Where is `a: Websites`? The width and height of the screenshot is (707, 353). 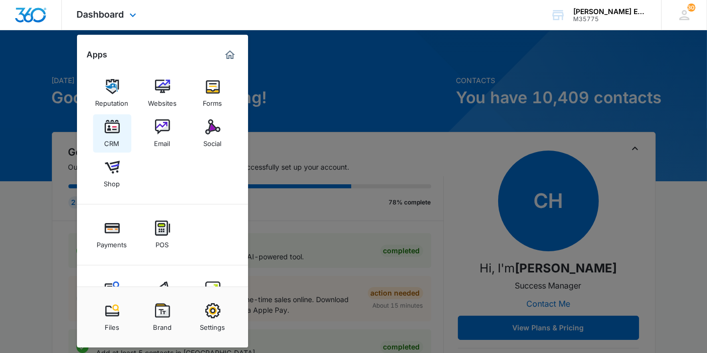 a: Websites is located at coordinates (163, 93).